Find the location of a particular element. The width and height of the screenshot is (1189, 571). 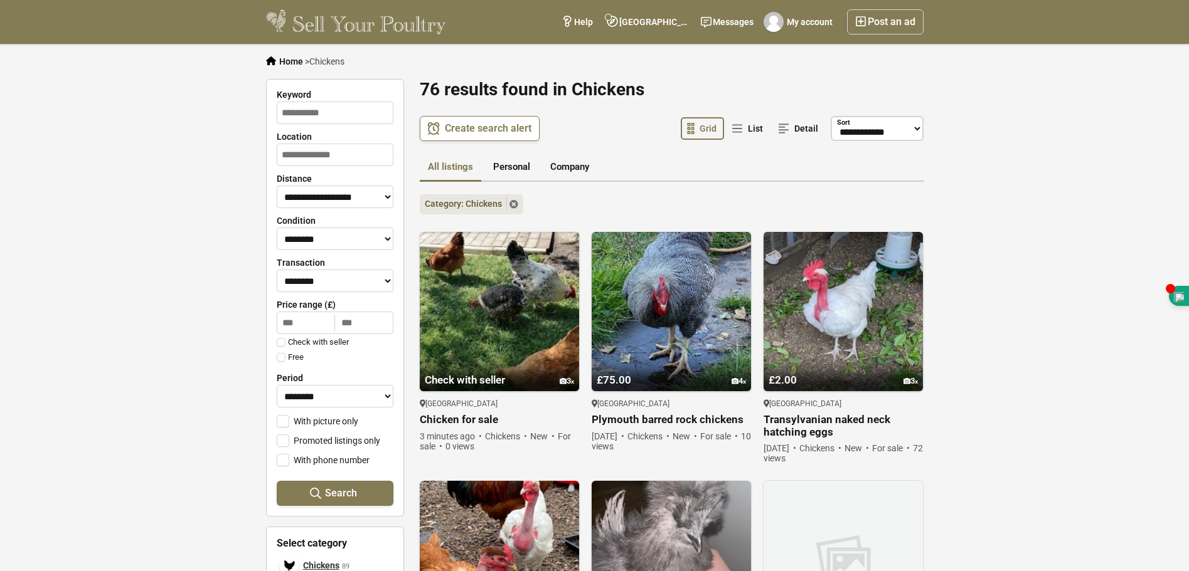

span: 10 views is located at coordinates (671, 442).